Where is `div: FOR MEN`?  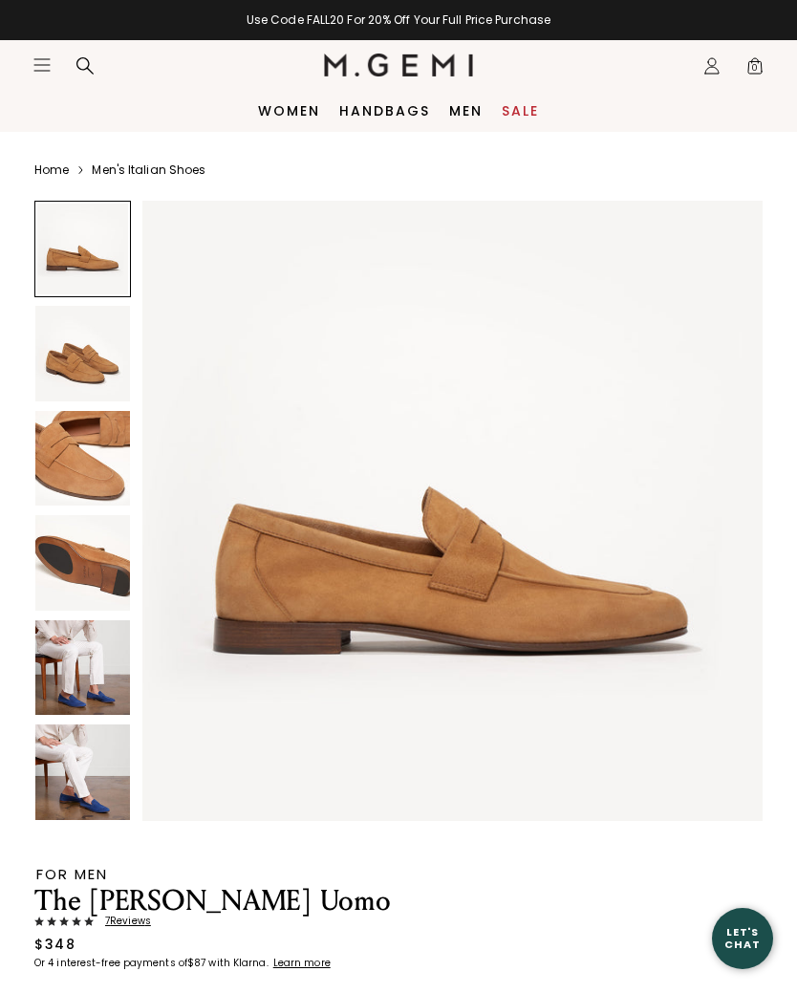
div: FOR MEN is located at coordinates (234, 874).